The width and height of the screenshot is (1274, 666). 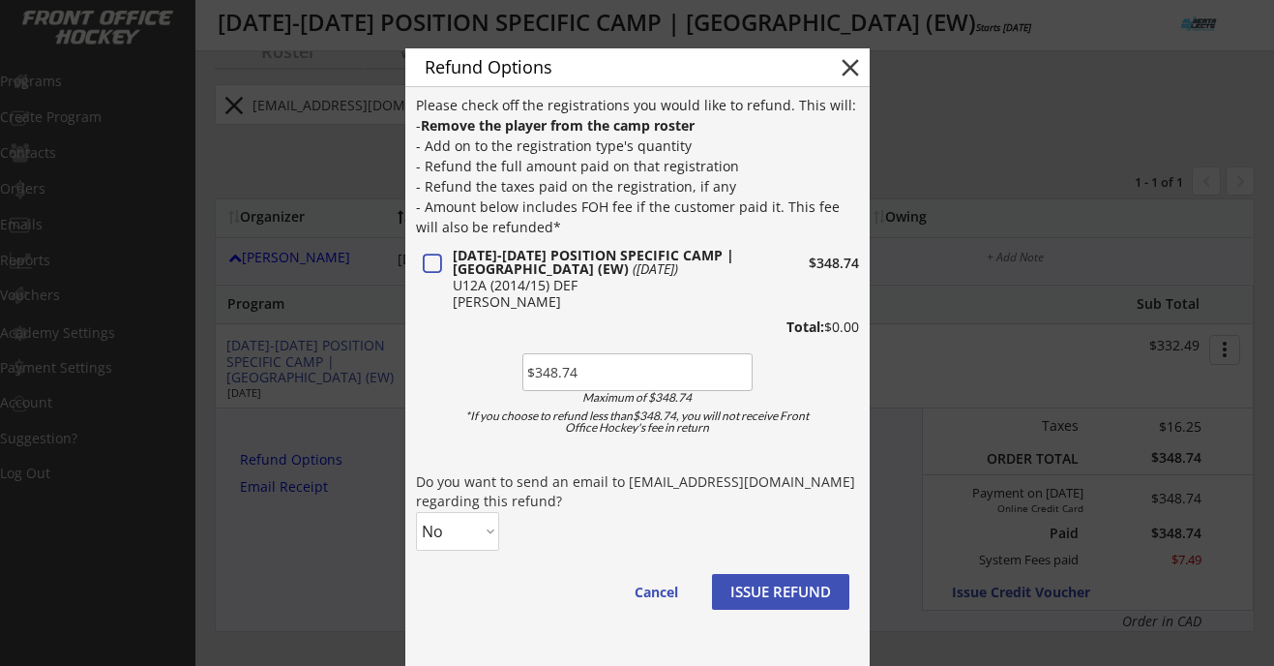 I want to click on div: Refund Options, so click(x=615, y=67).